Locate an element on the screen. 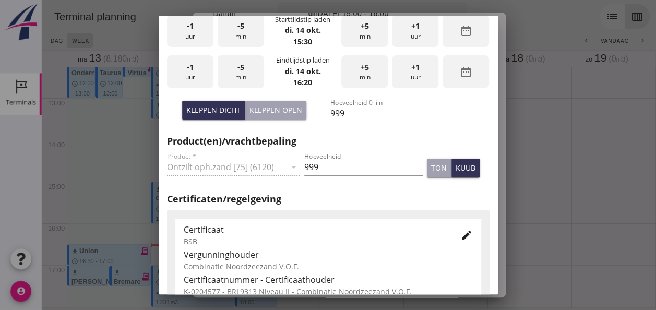 The height and width of the screenshot is (310, 656). th: Datum is located at coordinates (211, 14).